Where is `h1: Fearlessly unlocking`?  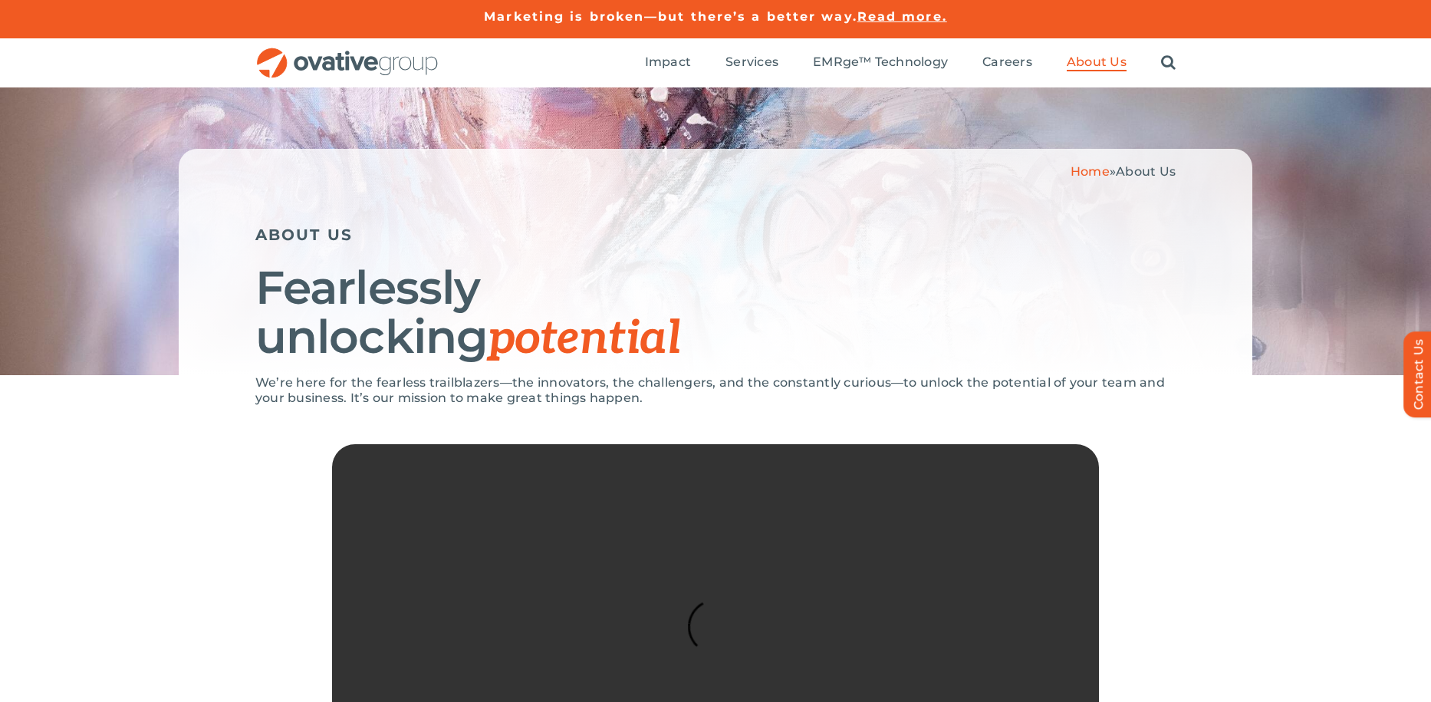
h1: Fearlessly unlocking is located at coordinates (716, 313).